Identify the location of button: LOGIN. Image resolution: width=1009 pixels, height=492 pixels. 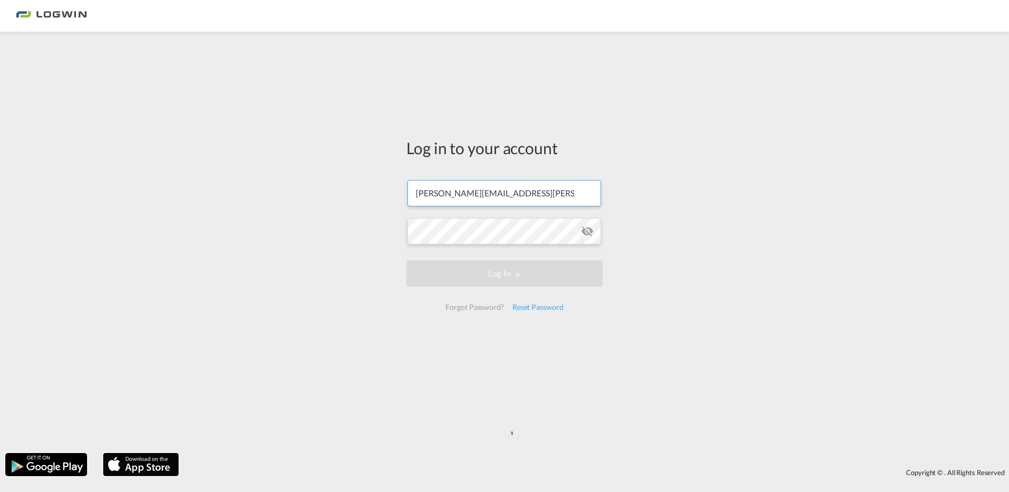
(505, 273).